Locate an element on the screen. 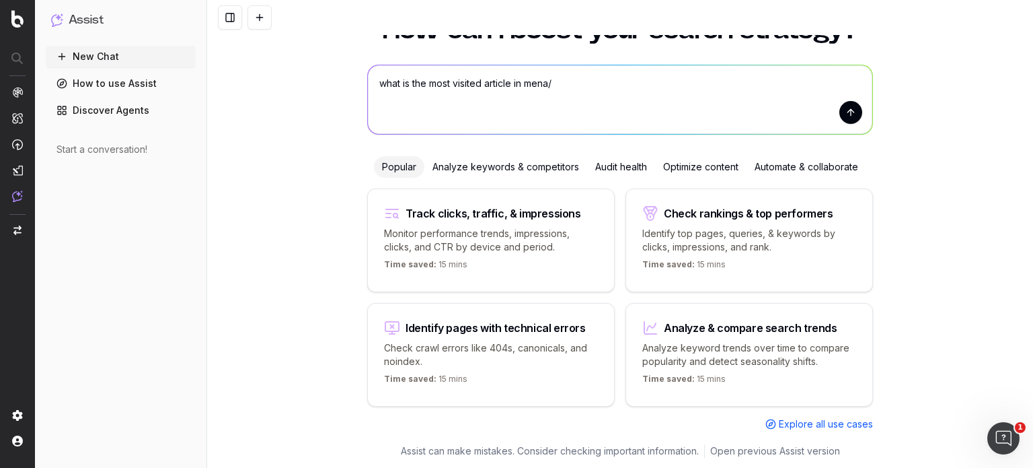 Image resolution: width=1033 pixels, height=468 pixels. img: Switch project is located at coordinates (17, 230).